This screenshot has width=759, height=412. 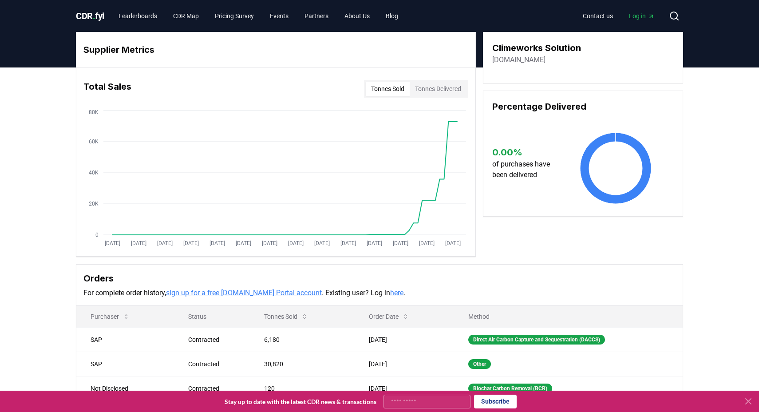 What do you see at coordinates (392, 16) in the screenshot?
I see `a: Blog` at bounding box center [392, 16].